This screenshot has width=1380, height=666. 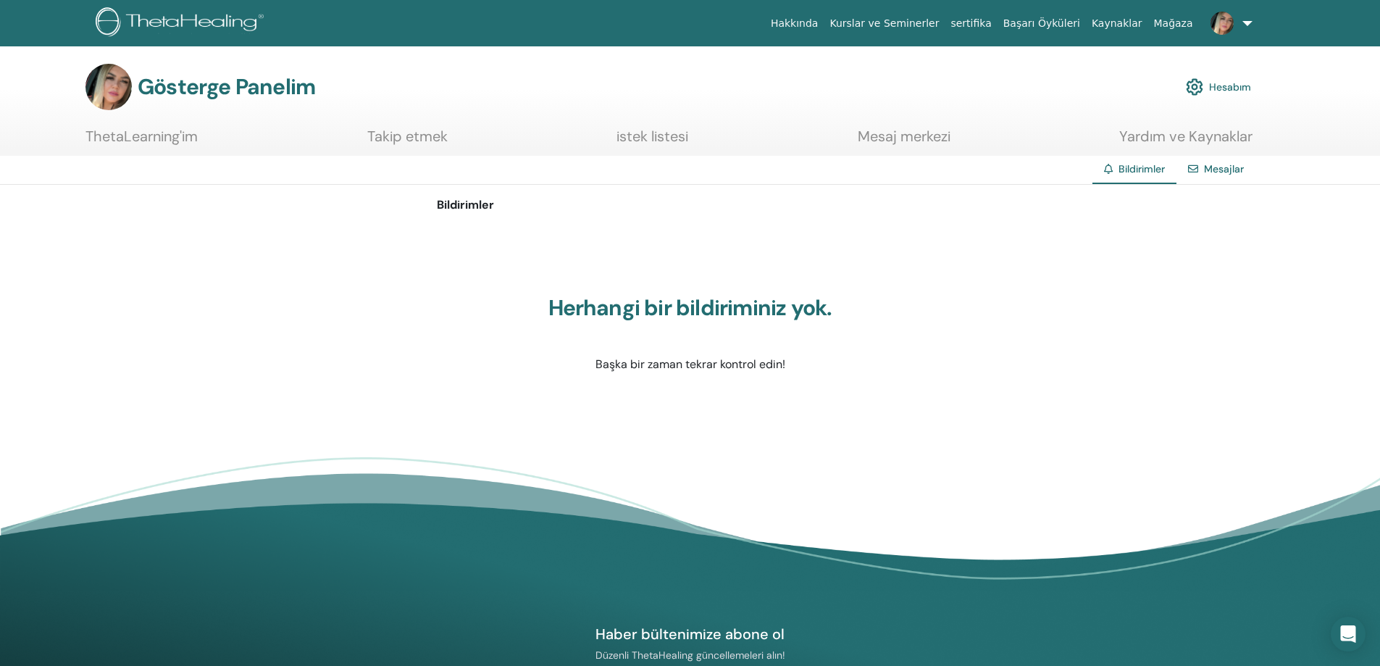 I want to click on font: sertifika, so click(x=971, y=23).